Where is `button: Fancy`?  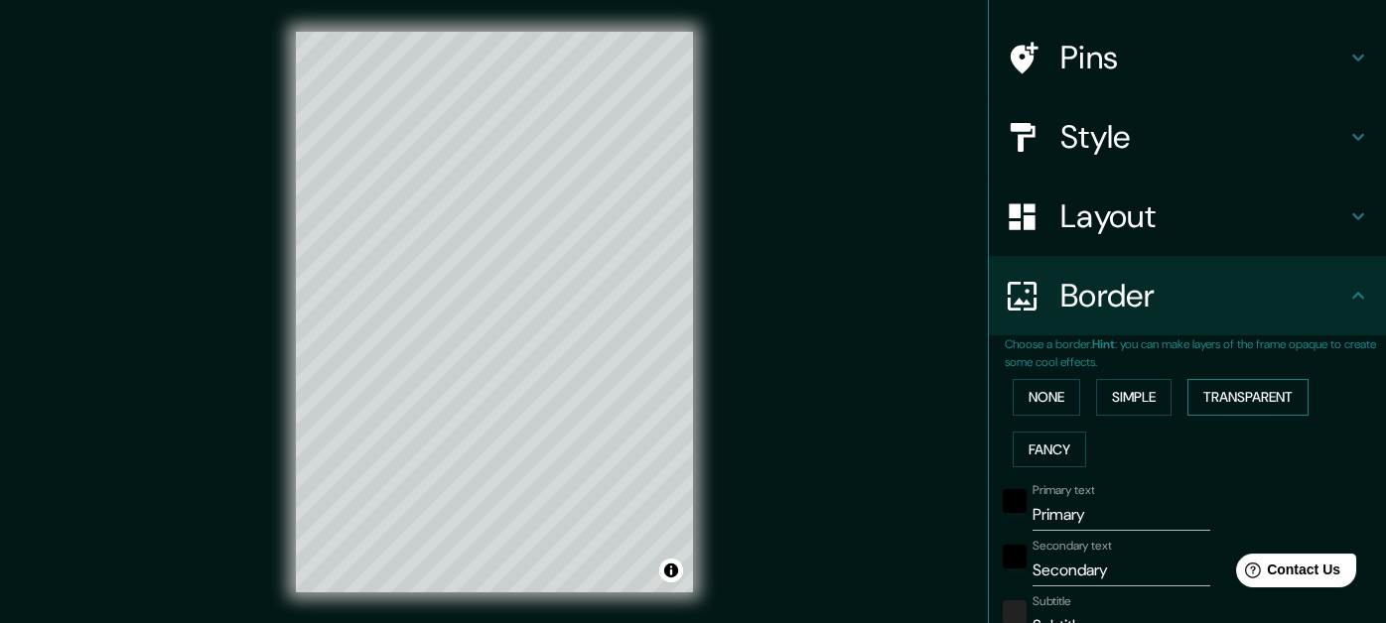
button: Fancy is located at coordinates (1049, 450).